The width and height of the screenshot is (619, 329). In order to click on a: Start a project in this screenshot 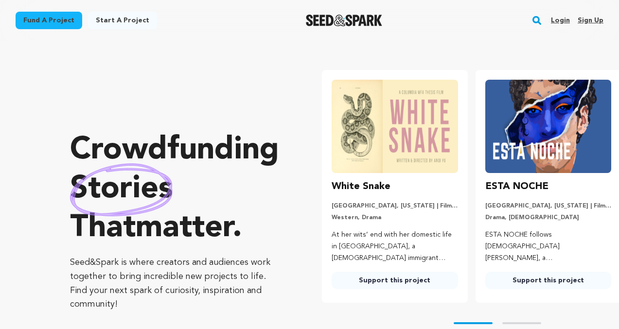, I will do `click(123, 20)`.